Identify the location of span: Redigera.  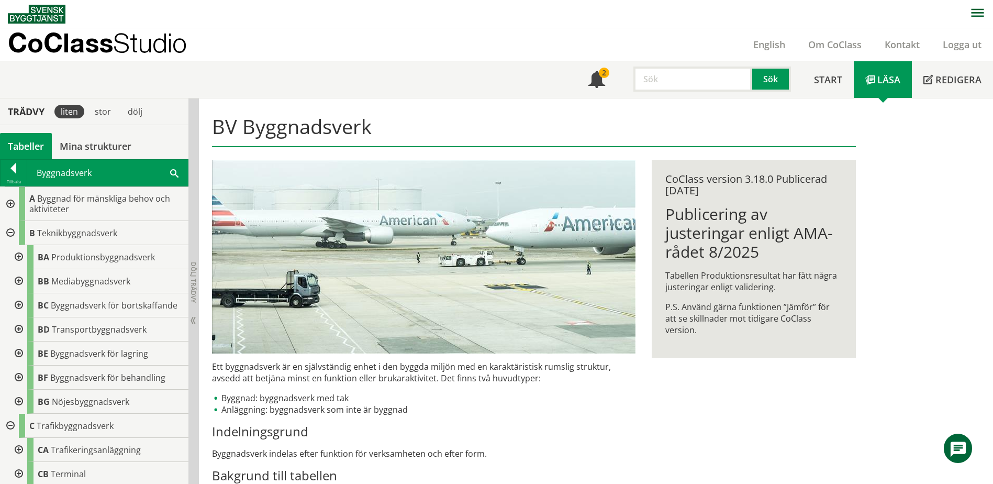
(959, 80).